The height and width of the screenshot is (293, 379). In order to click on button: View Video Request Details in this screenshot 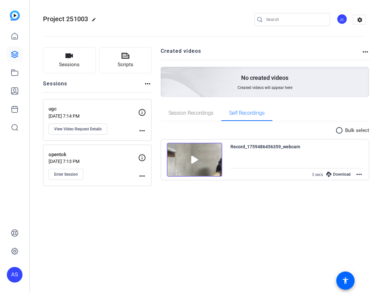, I will do `click(78, 129)`.